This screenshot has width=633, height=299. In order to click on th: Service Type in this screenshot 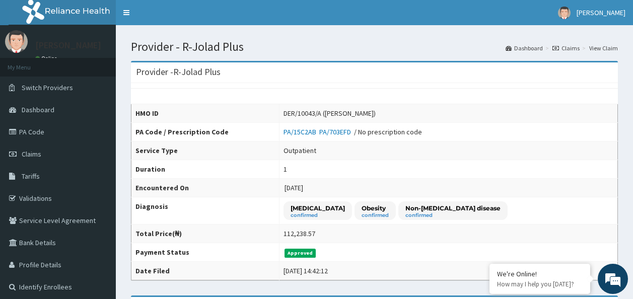, I will do `click(205, 150)`.